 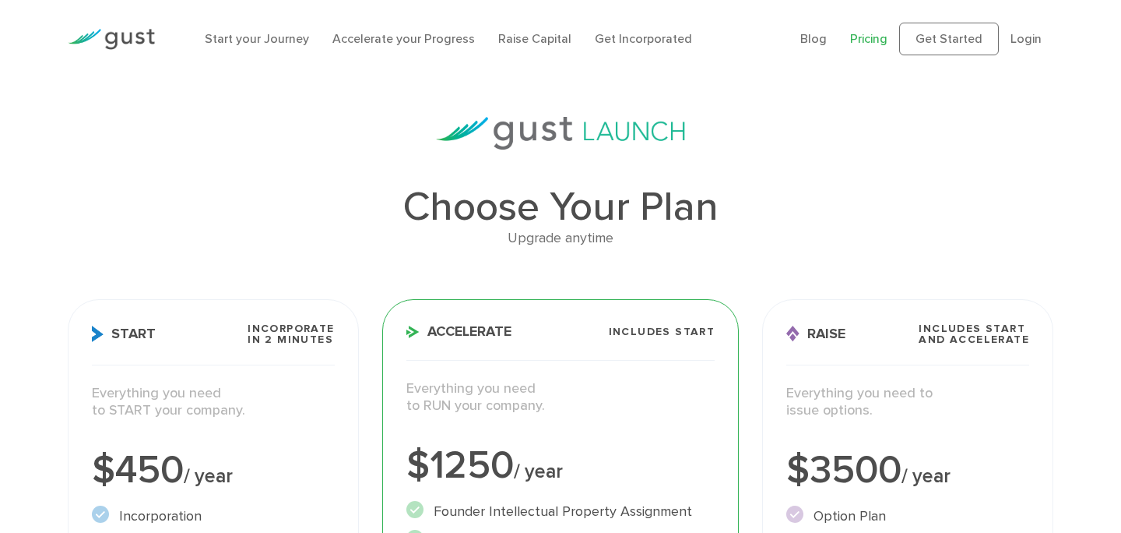 What do you see at coordinates (561, 397) in the screenshot?
I see `p: Everything you need to RUN your company.` at bounding box center [561, 397].